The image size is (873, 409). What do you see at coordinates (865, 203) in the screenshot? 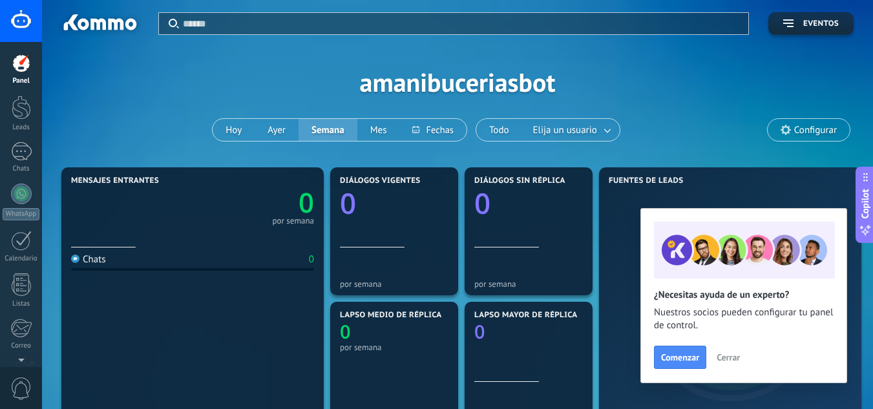
I see `span: Copilot` at bounding box center [865, 203].